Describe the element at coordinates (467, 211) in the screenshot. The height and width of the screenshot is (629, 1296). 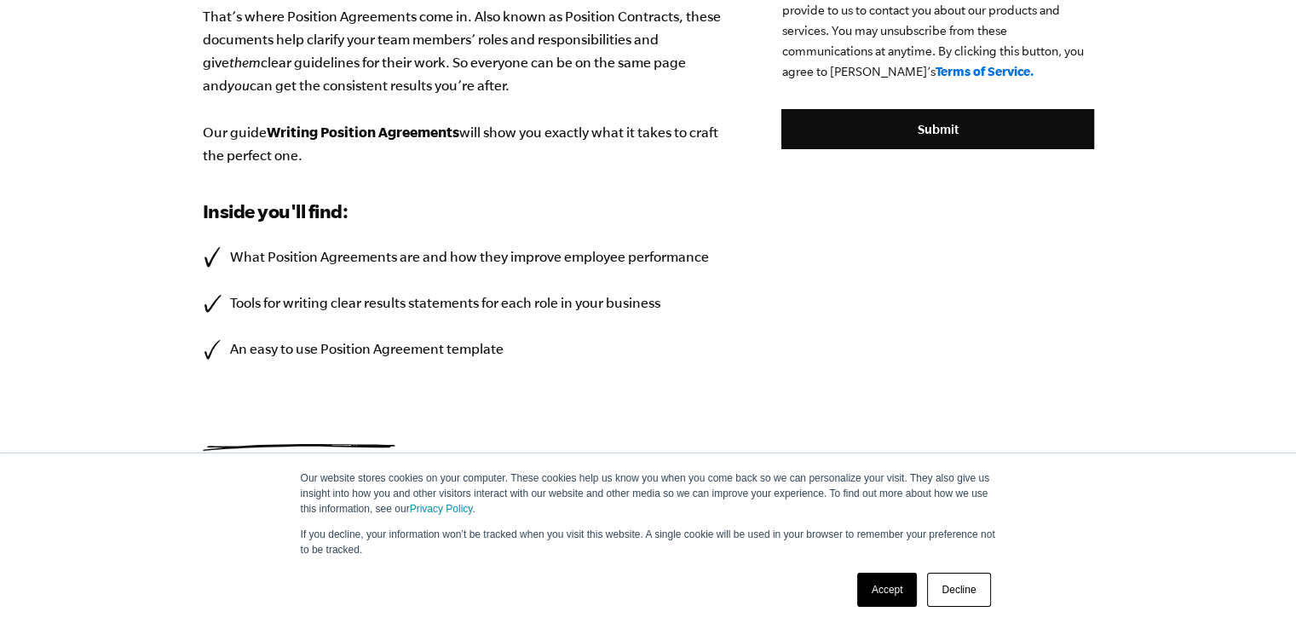
I see `h3: Inside you'll find:` at that location.